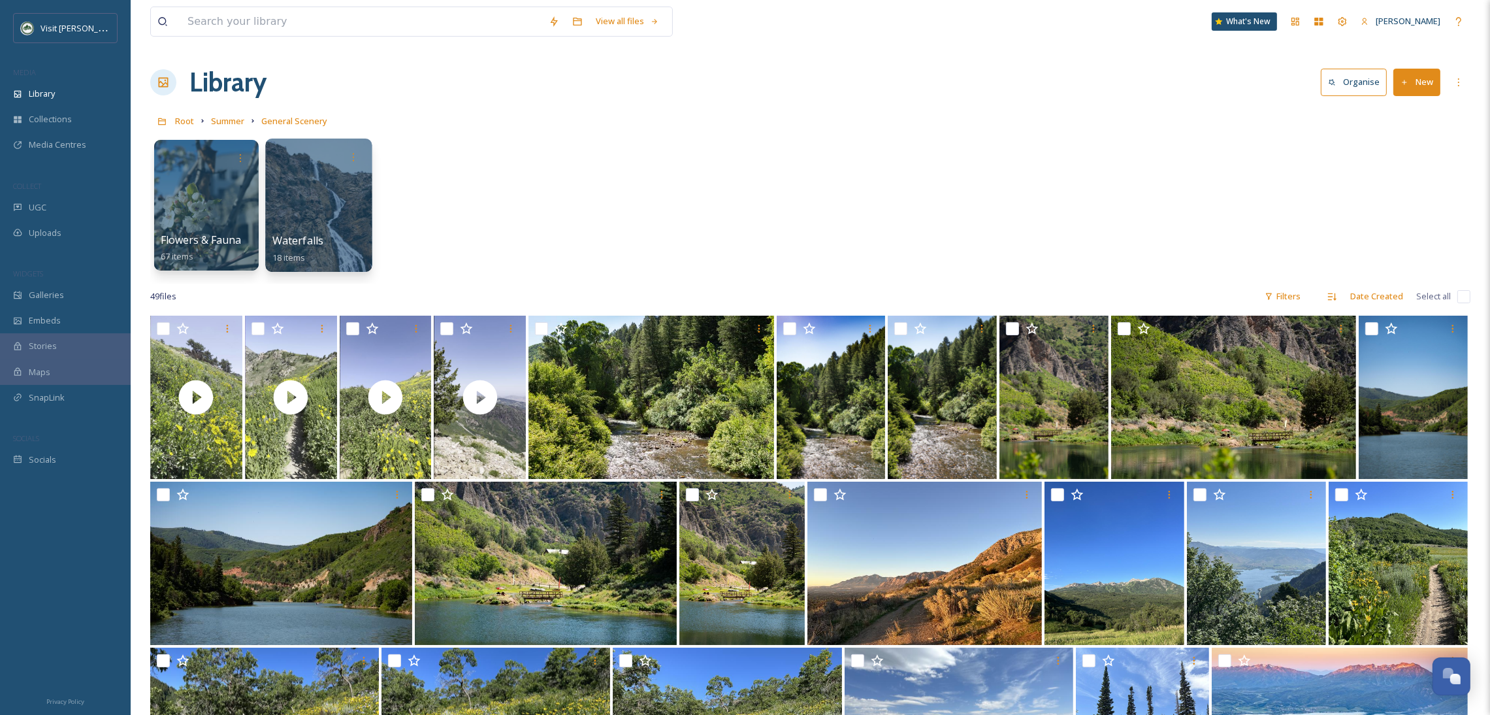  Describe the element at coordinates (28, 273) in the screenshot. I see `span: WIDGETS` at that location.